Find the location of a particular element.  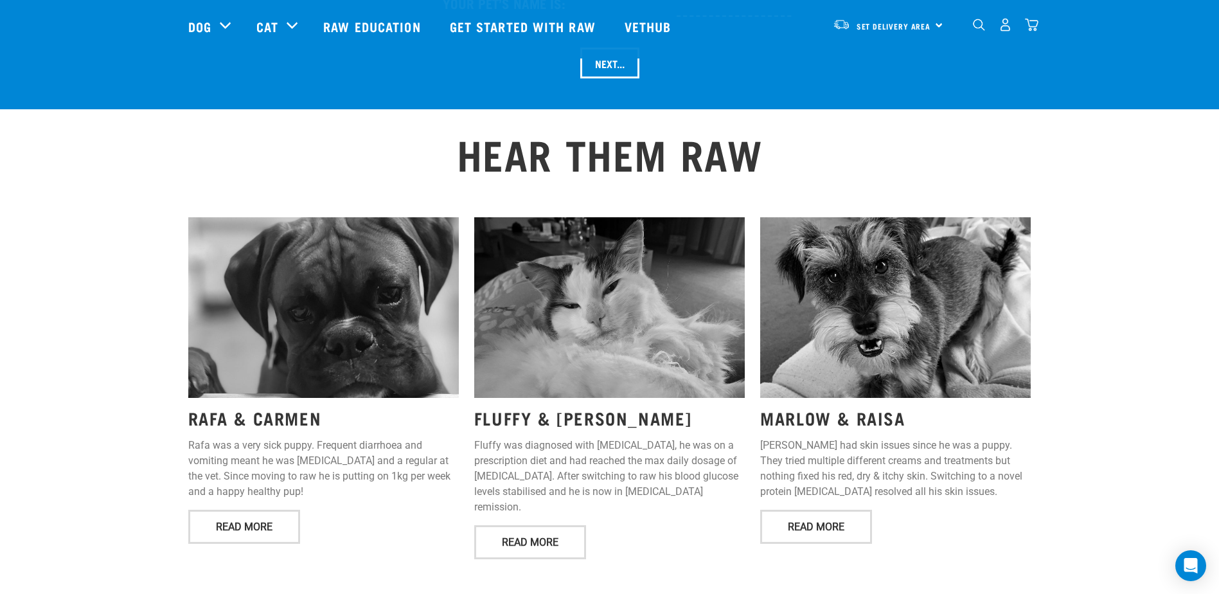

h3: MARLOW & RAISA is located at coordinates (895, 418).